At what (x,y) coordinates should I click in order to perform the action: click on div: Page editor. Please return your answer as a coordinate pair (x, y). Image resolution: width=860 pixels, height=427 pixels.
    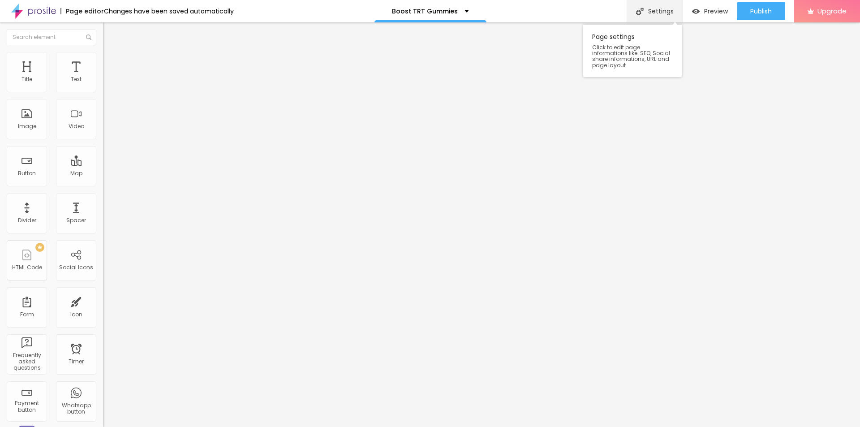
    Looking at the image, I should click on (82, 11).